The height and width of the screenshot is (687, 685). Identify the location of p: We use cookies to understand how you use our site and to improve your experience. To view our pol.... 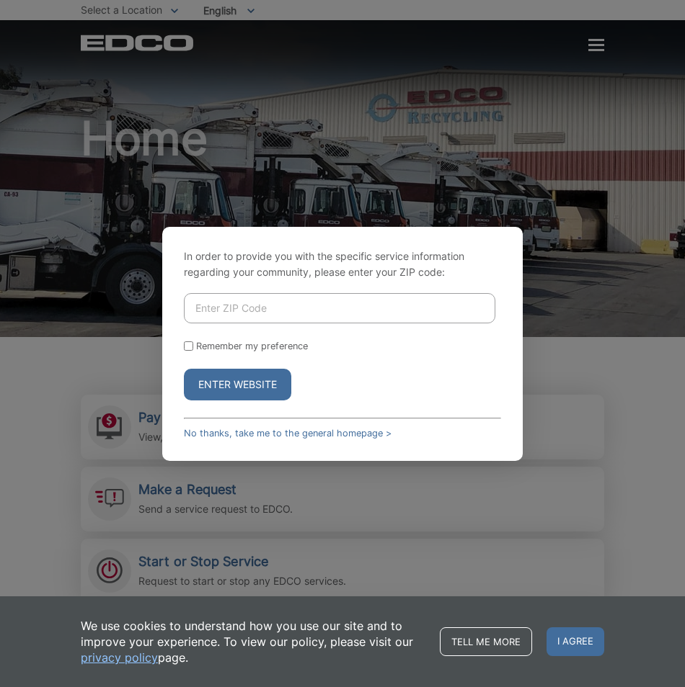
(253, 642).